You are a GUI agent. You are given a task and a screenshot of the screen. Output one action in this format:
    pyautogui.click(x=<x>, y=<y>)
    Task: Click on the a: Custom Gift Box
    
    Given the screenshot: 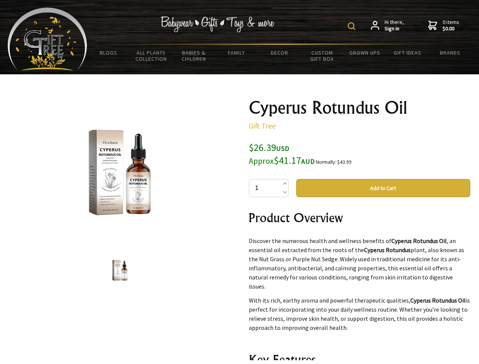 What is the action you would take?
    pyautogui.click(x=322, y=56)
    